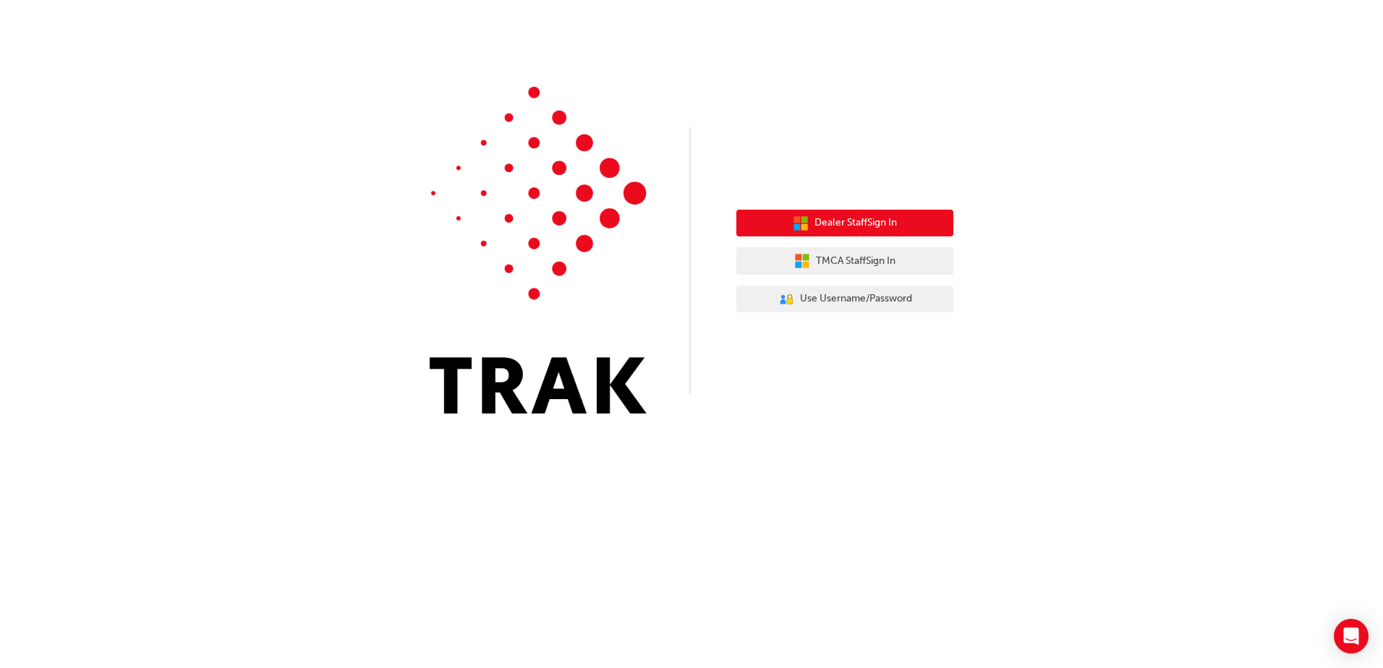 The width and height of the screenshot is (1383, 668). I want to click on button: TMCA StaffSign In, so click(845, 261).